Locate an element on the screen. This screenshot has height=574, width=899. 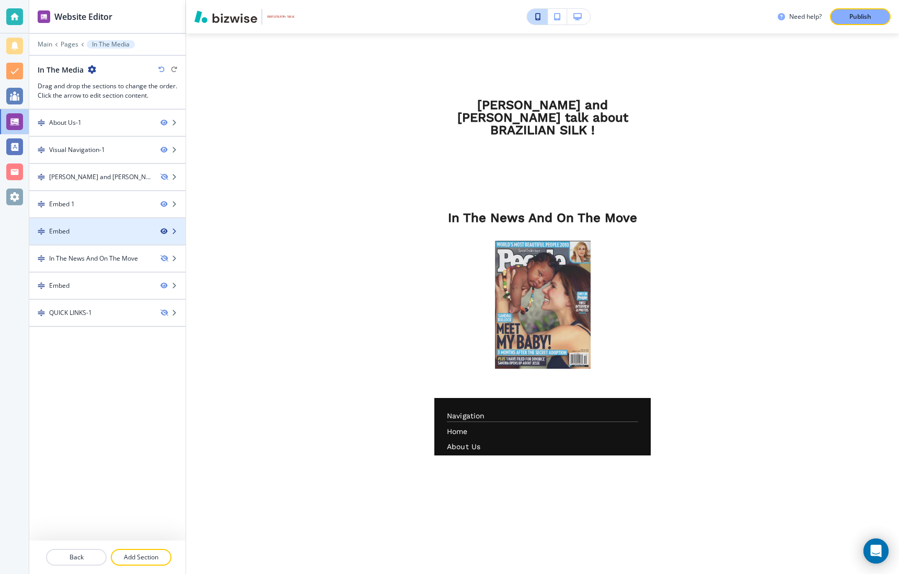
div: Hoda and Kathie Lee talk about BRAZILIAN SILK ! is located at coordinates (100, 177).